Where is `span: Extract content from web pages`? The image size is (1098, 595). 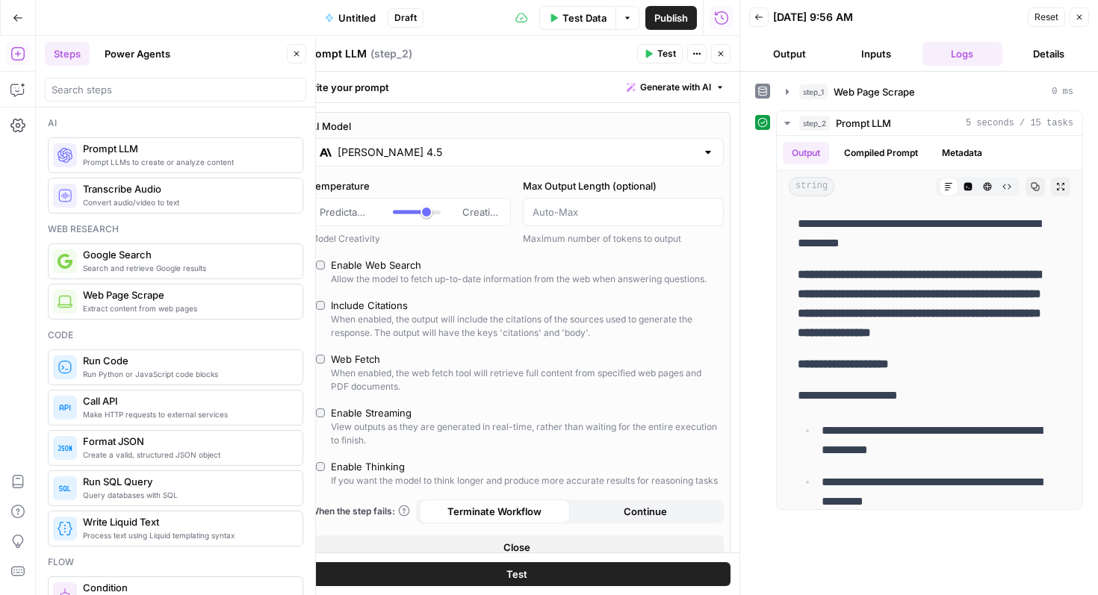
span: Extract content from web pages is located at coordinates (187, 308).